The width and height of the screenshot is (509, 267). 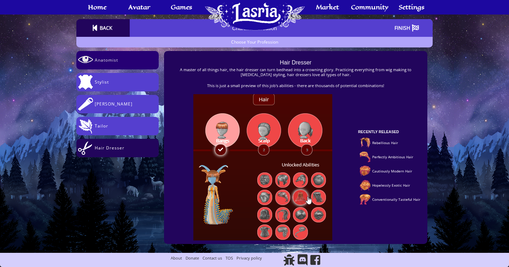 I want to click on a: Home, so click(x=255, y=46).